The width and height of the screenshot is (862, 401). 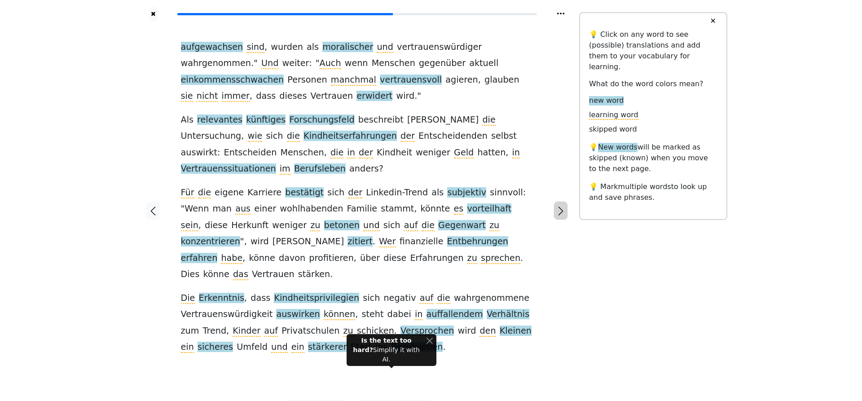 I want to click on p: 💡 will be marked as skipped (known) when you move to the next page., so click(x=653, y=158).